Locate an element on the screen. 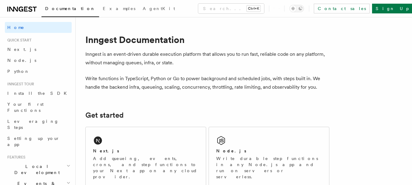 The height and width of the screenshot is (185, 412). a: Leveraging Steps is located at coordinates (38, 124).